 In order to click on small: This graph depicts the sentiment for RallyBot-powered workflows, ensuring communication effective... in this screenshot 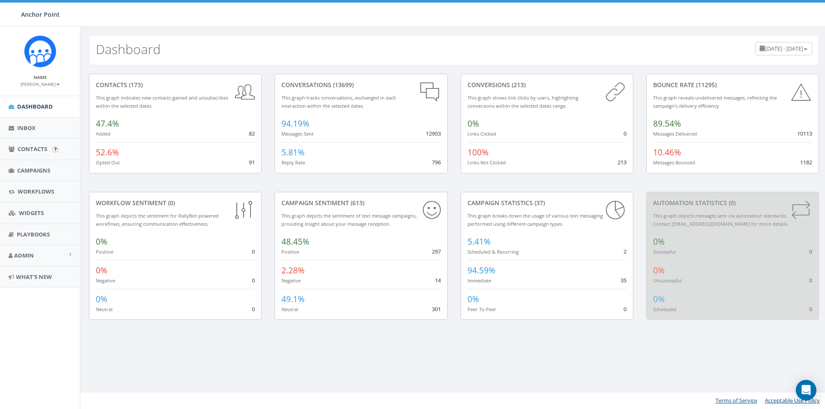, I will do `click(157, 220)`.